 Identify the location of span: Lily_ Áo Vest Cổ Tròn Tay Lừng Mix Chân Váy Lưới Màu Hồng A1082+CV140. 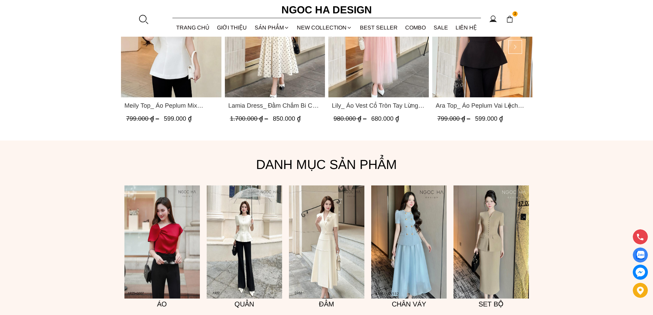
(378, 106).